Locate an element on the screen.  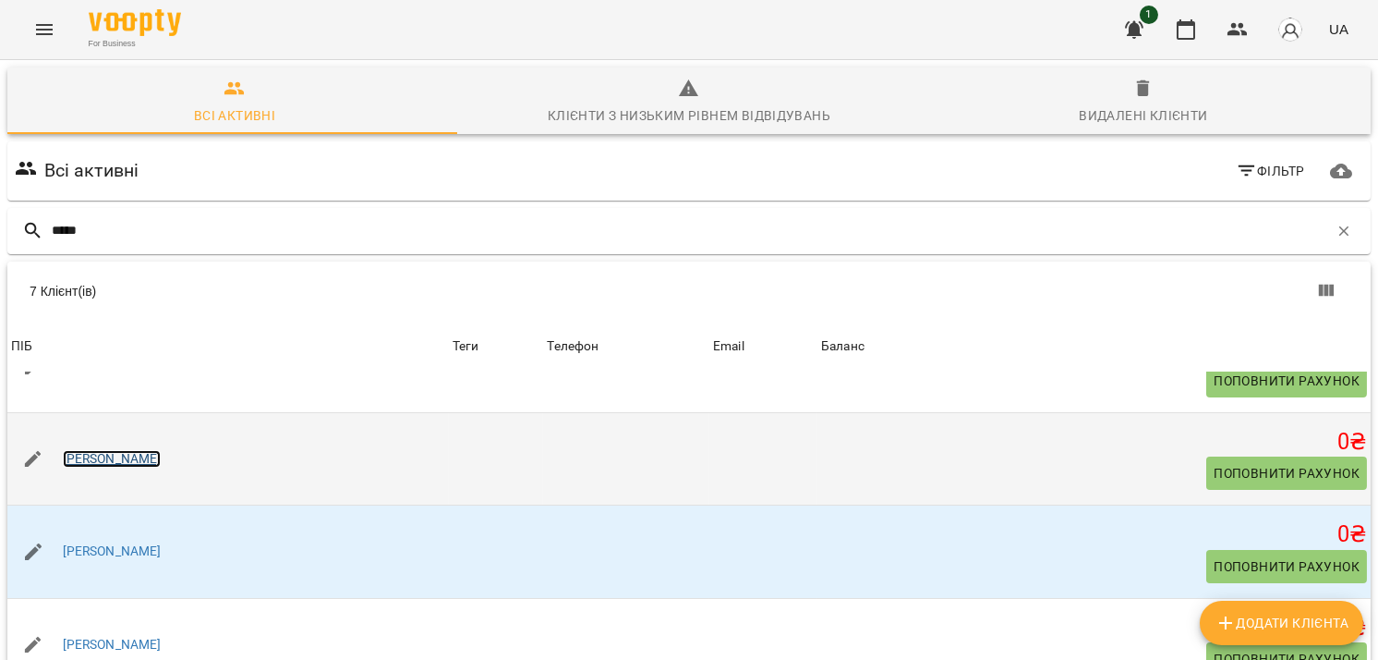
span: Фільтр is located at coordinates (1270, 171).